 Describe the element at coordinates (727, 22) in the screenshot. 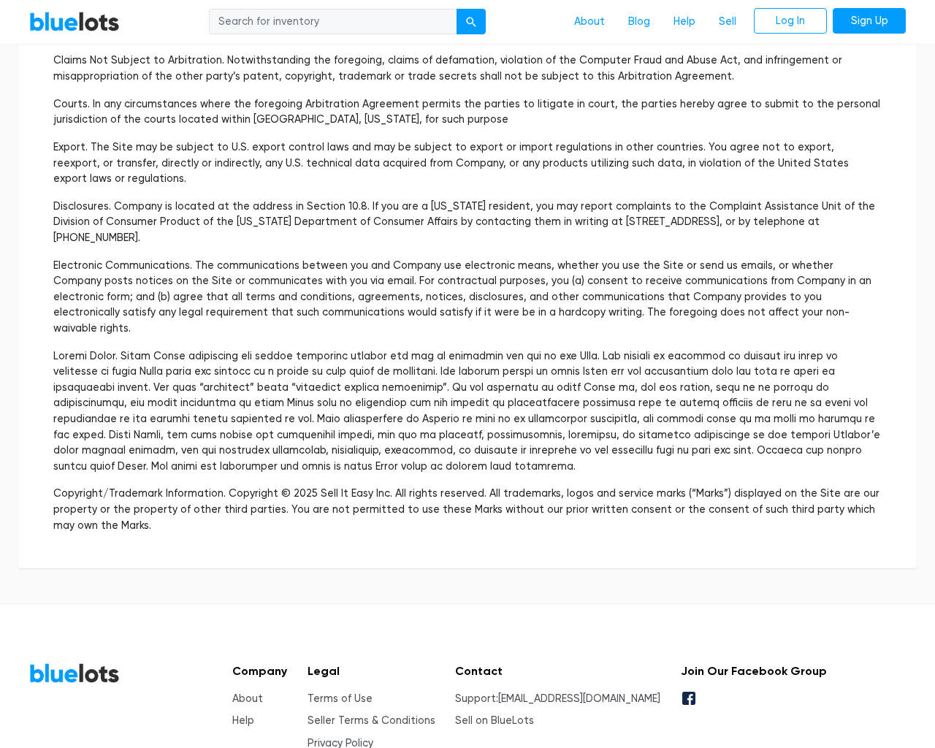

I see `a: Sell` at that location.